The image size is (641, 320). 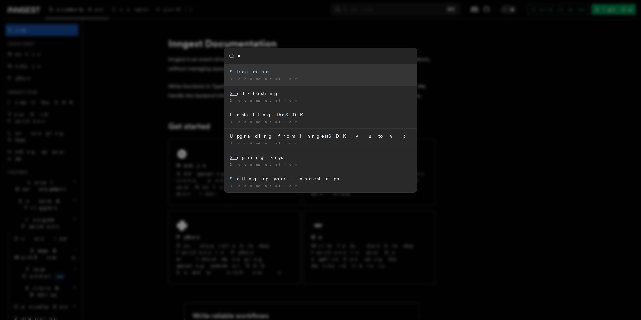 What do you see at coordinates (321, 115) in the screenshot?
I see `div: Installing the DK` at bounding box center [321, 115].